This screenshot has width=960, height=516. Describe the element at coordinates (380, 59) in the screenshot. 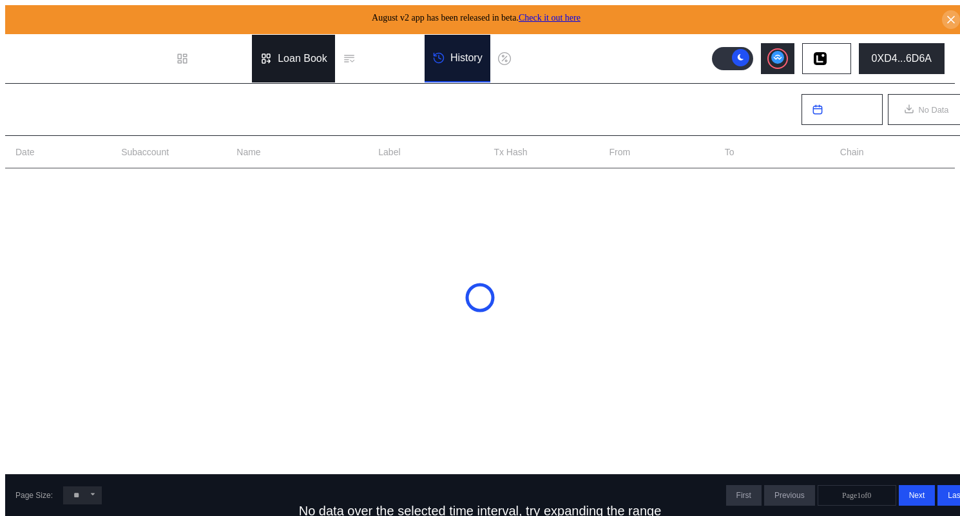

I see `a: Permissions` at that location.